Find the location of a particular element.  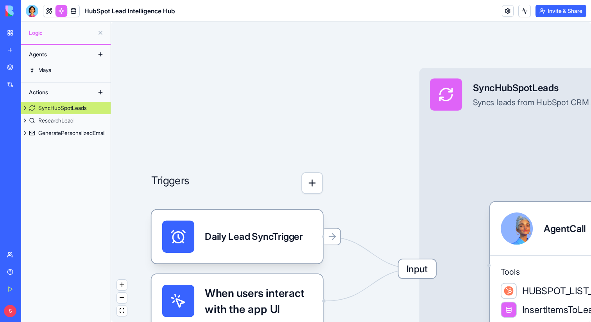

span: Input is located at coordinates (417, 269).